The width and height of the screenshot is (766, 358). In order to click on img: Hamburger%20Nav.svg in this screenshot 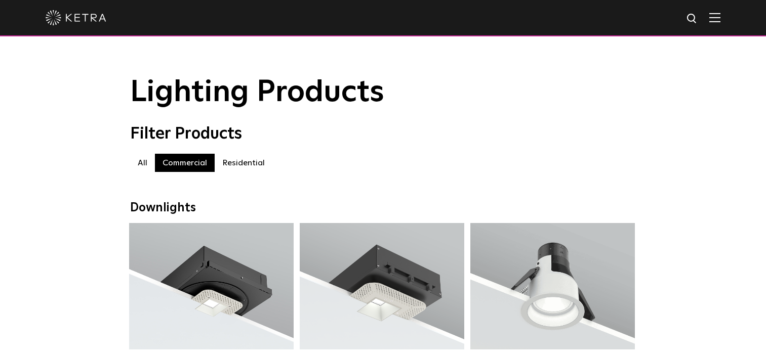, I will do `click(715, 17)`.